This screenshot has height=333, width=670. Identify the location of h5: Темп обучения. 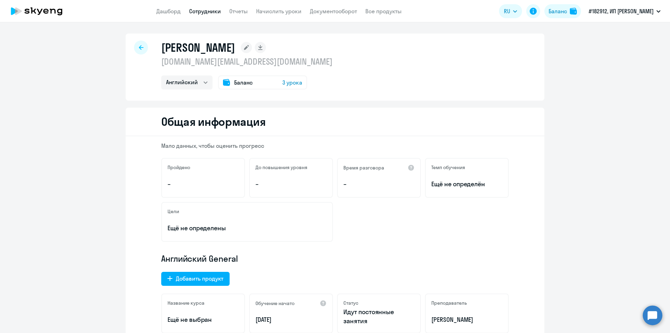
(448, 167).